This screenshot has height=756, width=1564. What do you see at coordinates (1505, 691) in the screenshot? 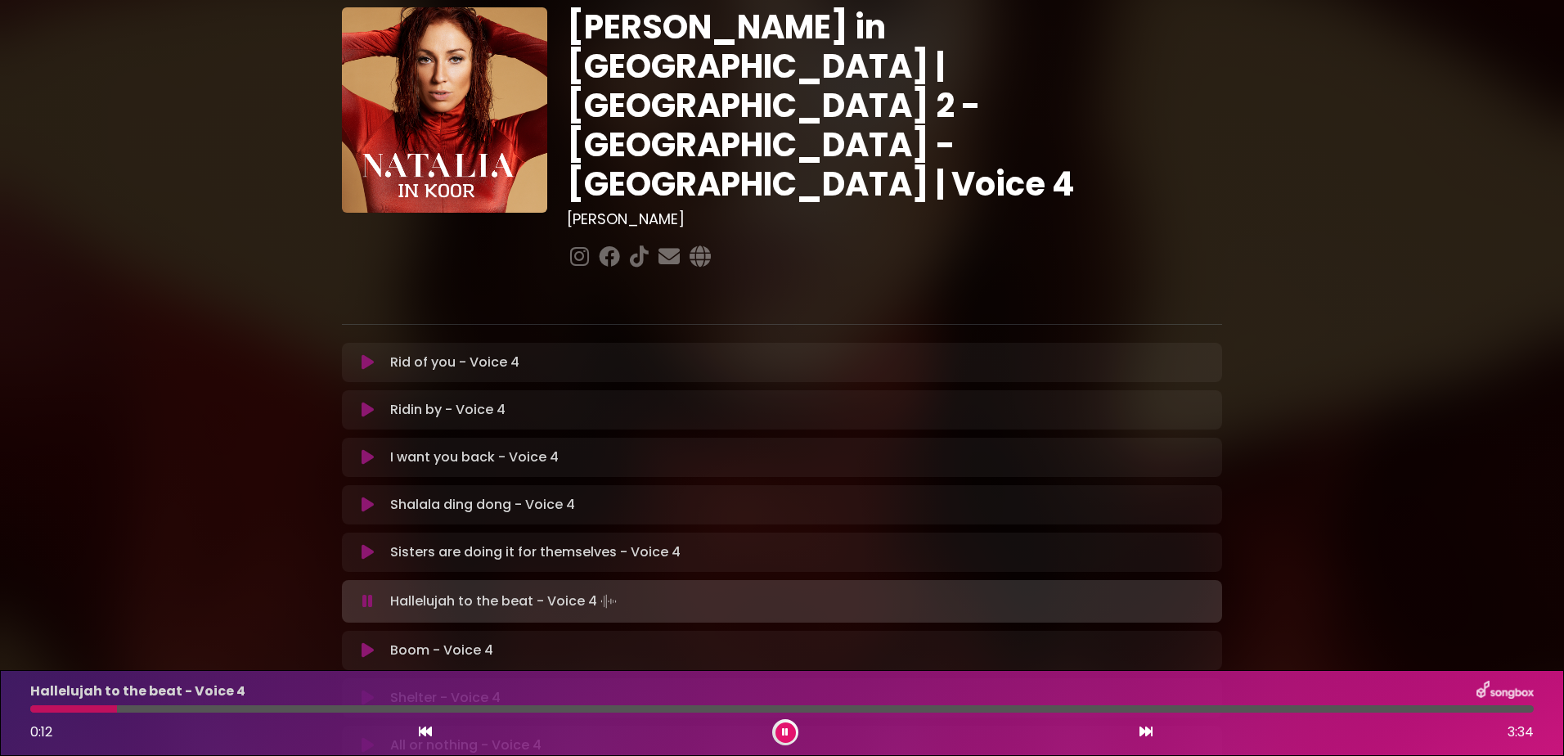
I see `img: songbox-logo-white.png` at bounding box center [1505, 691].